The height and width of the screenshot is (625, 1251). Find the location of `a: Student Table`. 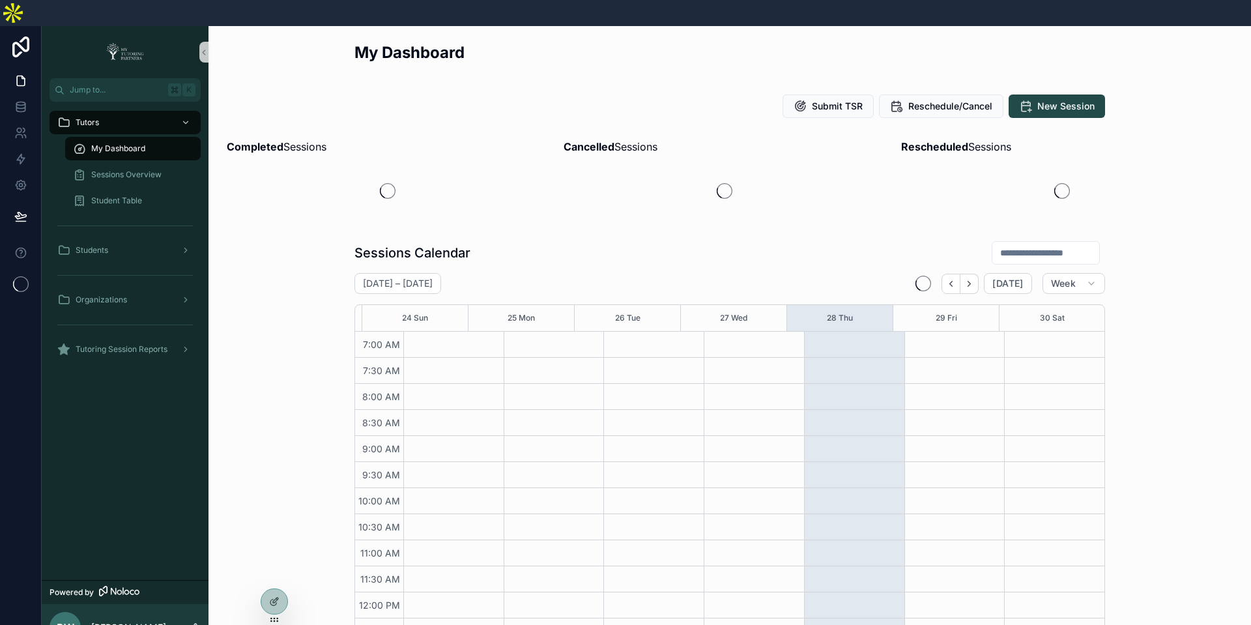

a: Student Table is located at coordinates (133, 201).